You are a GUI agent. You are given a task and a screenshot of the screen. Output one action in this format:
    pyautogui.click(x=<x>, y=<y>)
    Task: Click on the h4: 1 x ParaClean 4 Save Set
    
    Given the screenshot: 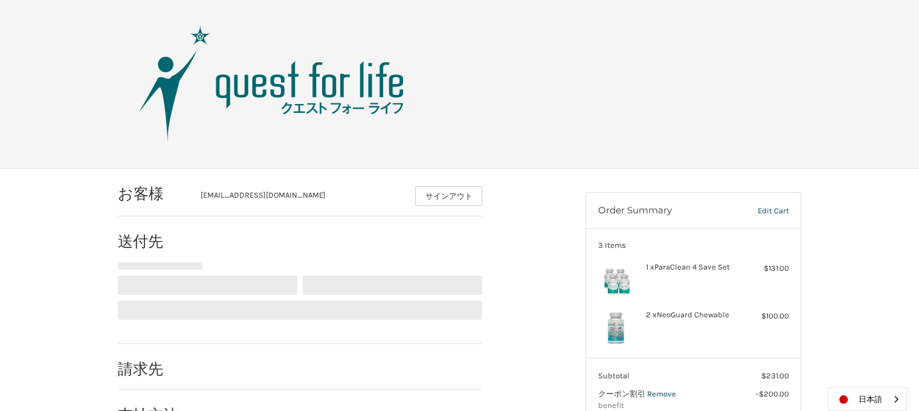 What is the action you would take?
    pyautogui.click(x=692, y=267)
    